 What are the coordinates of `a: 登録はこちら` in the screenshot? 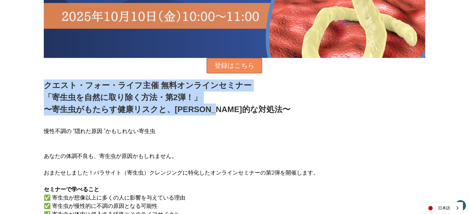 It's located at (235, 66).